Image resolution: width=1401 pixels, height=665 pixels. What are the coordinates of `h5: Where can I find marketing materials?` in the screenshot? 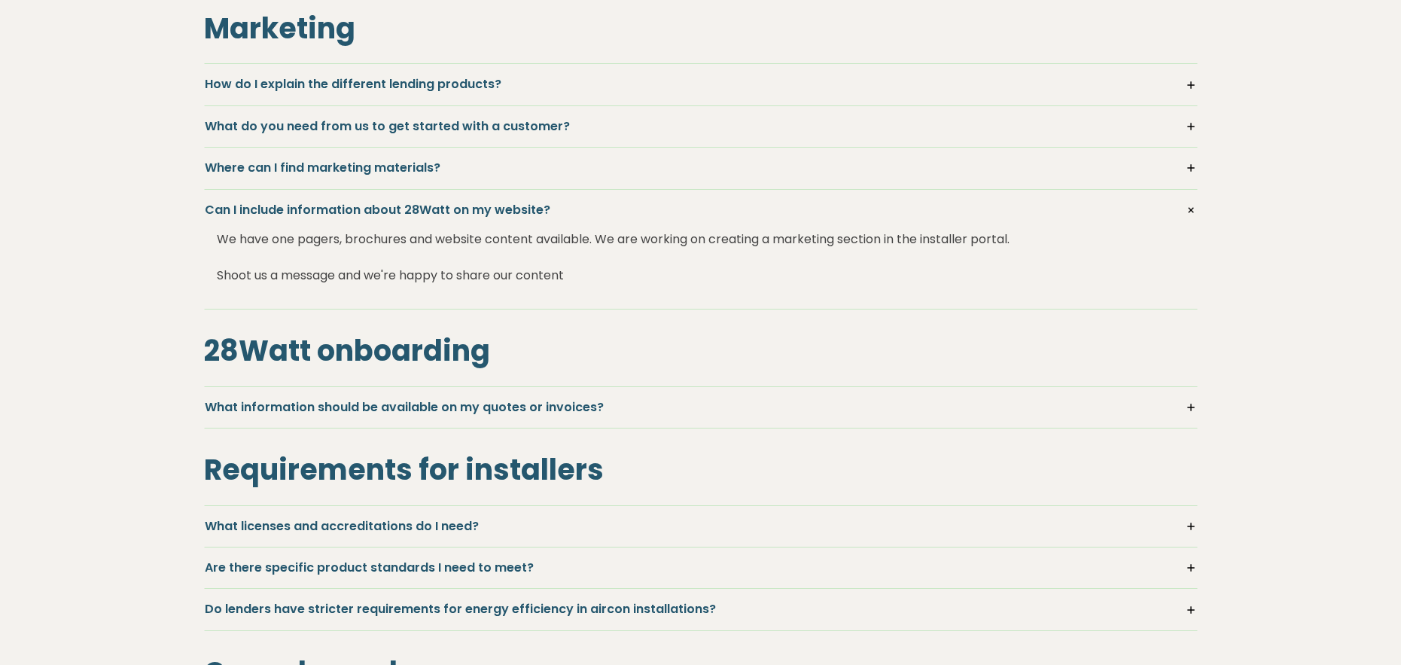 It's located at (701, 168).